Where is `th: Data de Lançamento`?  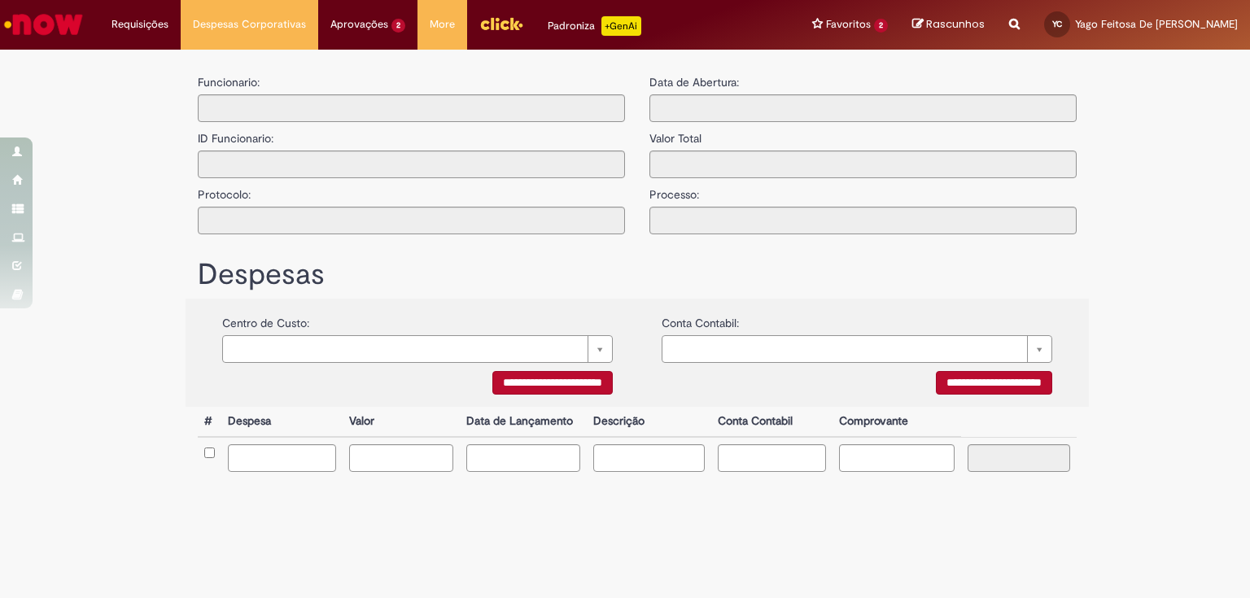
th: Data de Lançamento is located at coordinates (523, 422).